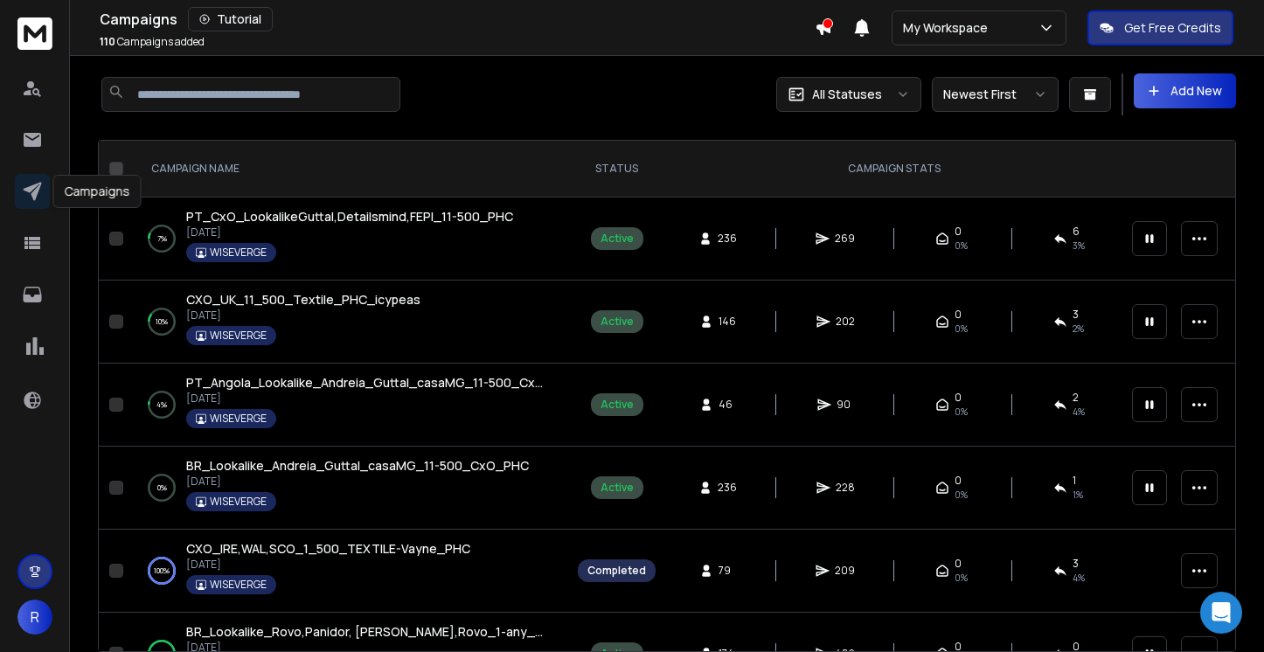  What do you see at coordinates (35, 617) in the screenshot?
I see `button: R` at bounding box center [35, 617].